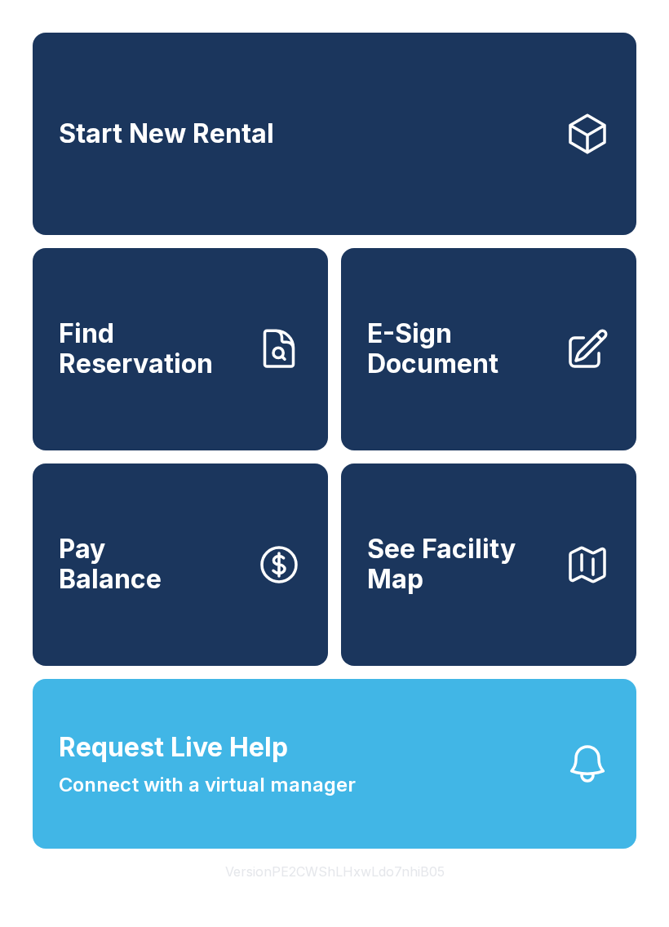 This screenshot has width=669, height=927. What do you see at coordinates (180, 565) in the screenshot?
I see `a: PayBalance` at bounding box center [180, 565].